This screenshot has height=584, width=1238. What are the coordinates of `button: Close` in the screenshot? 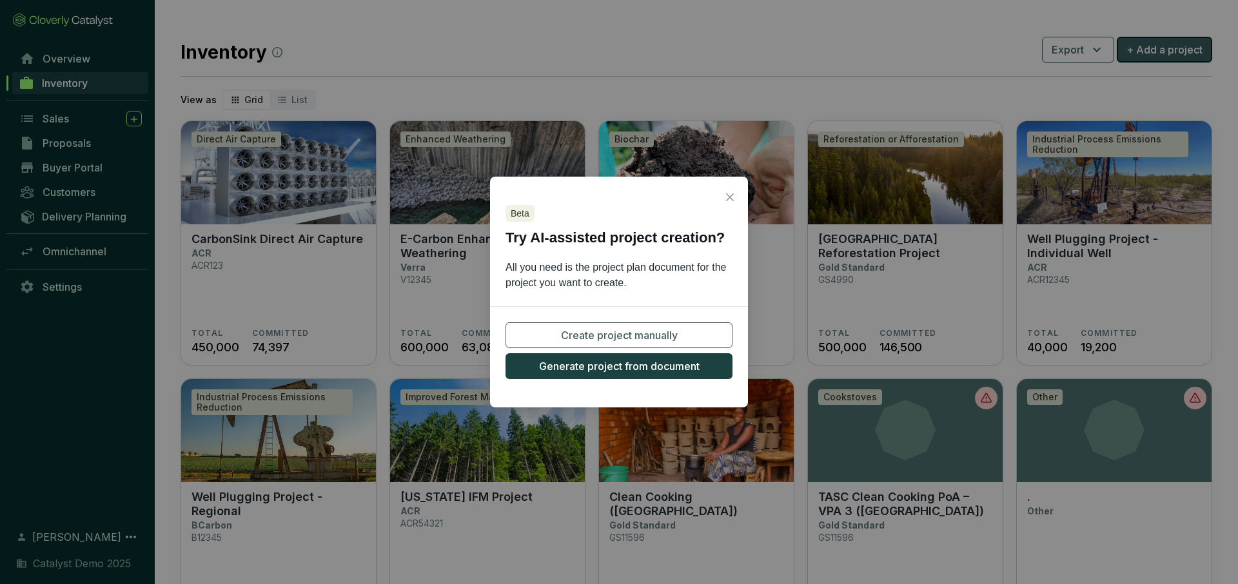 It's located at (730, 197).